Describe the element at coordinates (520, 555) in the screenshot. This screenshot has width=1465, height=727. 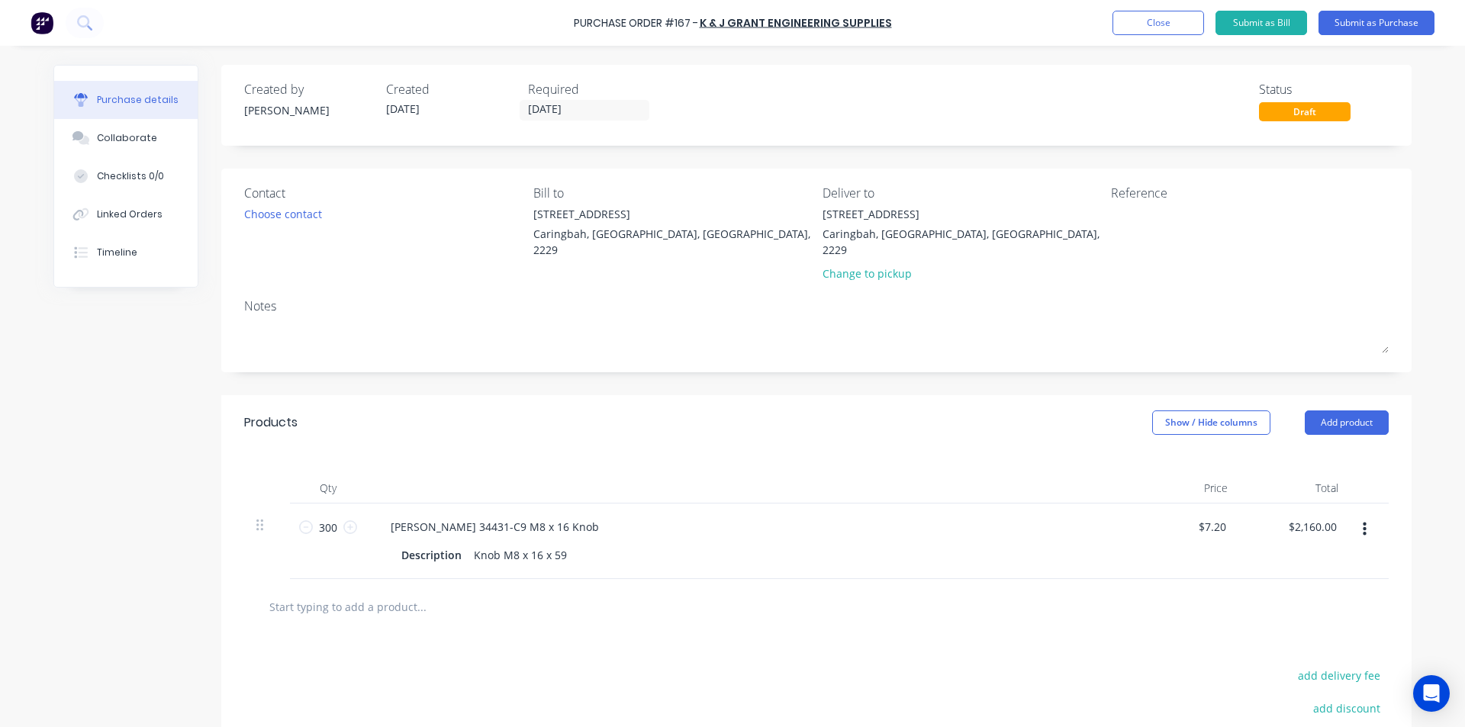
I see `div: Knob M8 x 16 x 59` at that location.